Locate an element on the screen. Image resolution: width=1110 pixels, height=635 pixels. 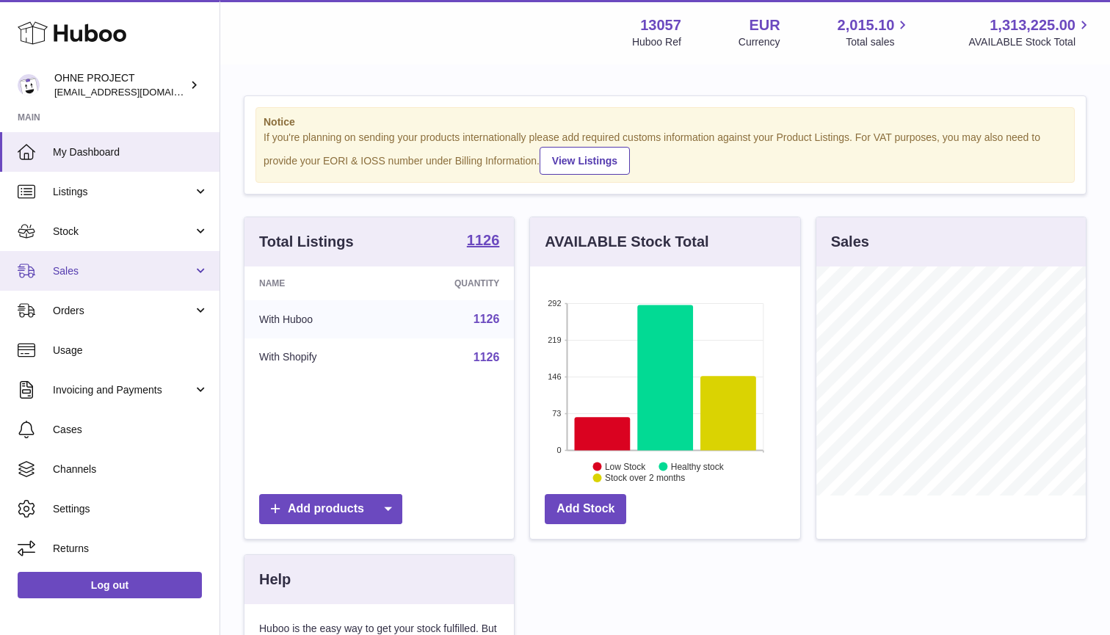
text: 219 is located at coordinates (554, 340).